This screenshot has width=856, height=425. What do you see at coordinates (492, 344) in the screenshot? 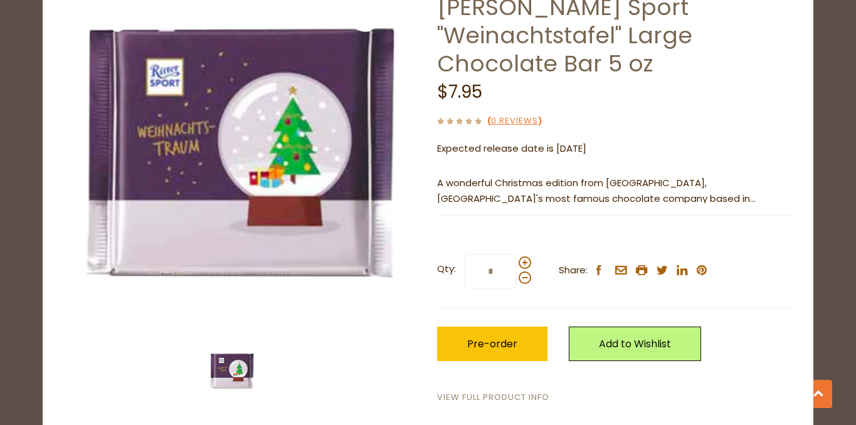
I see `span: Pre-order` at bounding box center [492, 344].